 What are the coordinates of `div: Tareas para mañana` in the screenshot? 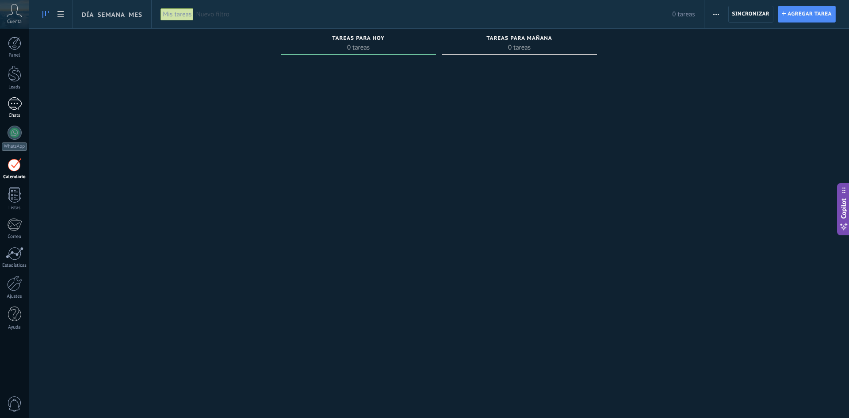 It's located at (520, 39).